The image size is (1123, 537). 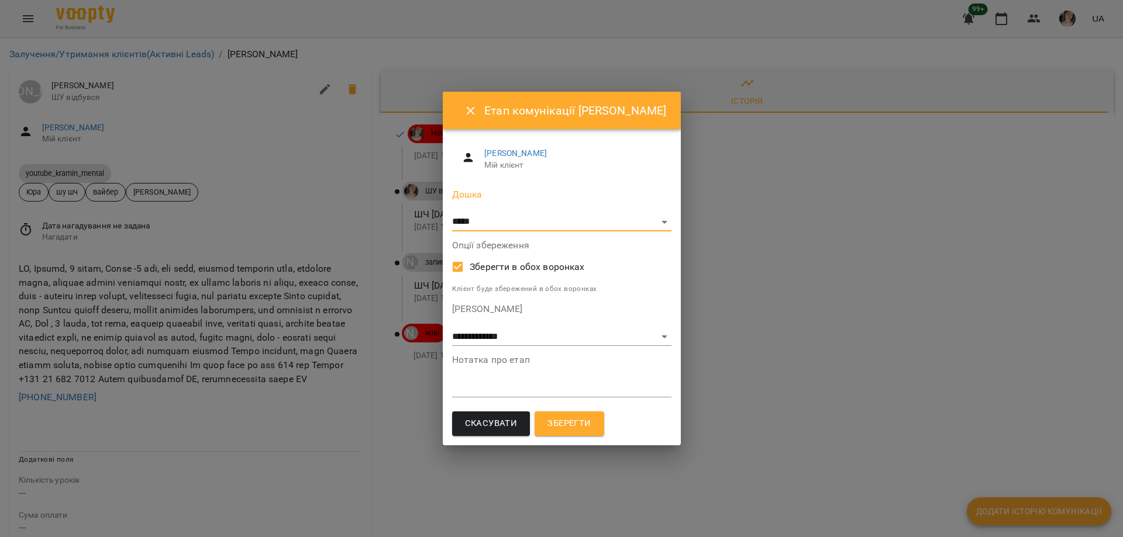 I want to click on p: Клієнт буде збережений в обох воронках, so click(x=561, y=289).